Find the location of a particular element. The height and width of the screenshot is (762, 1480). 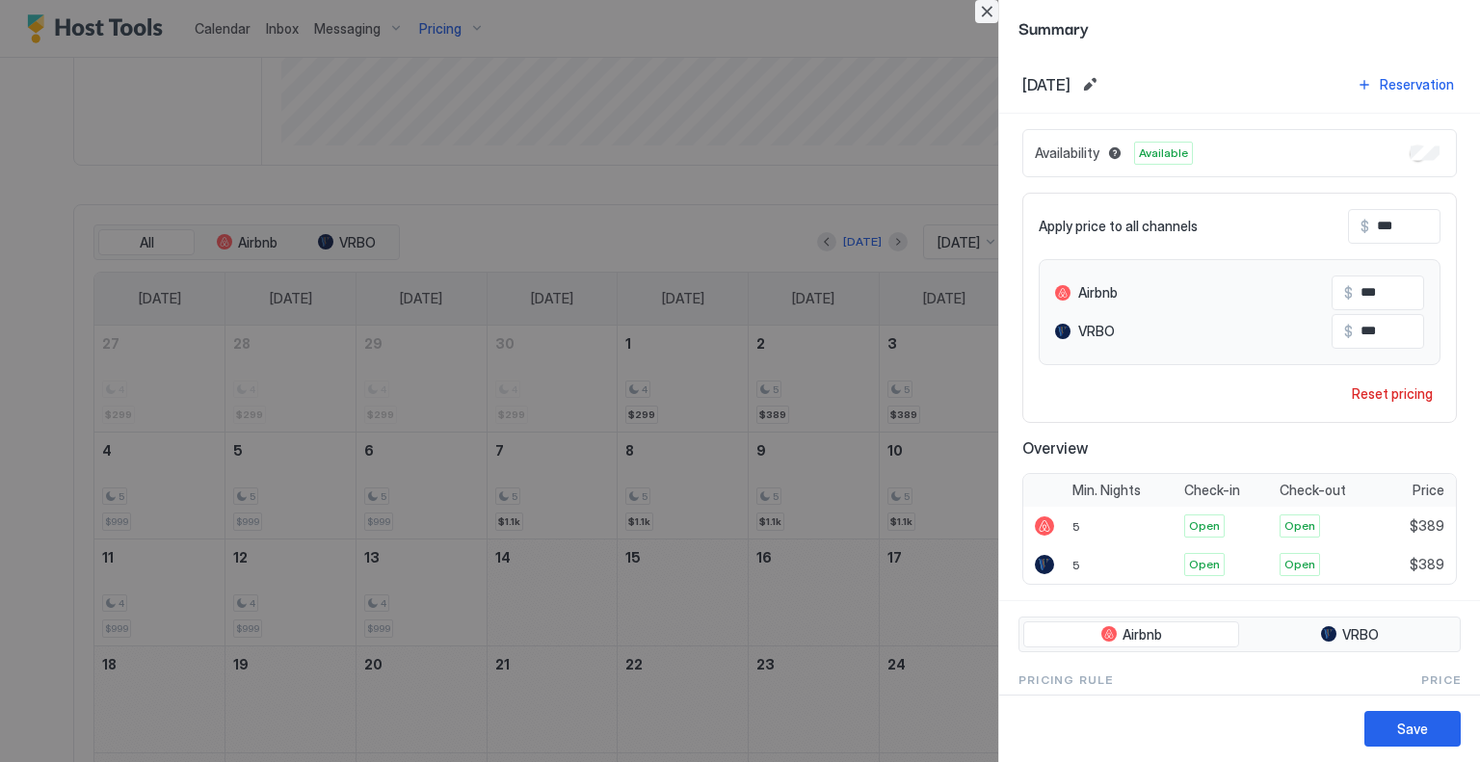

span: Availability is located at coordinates (1066, 153).